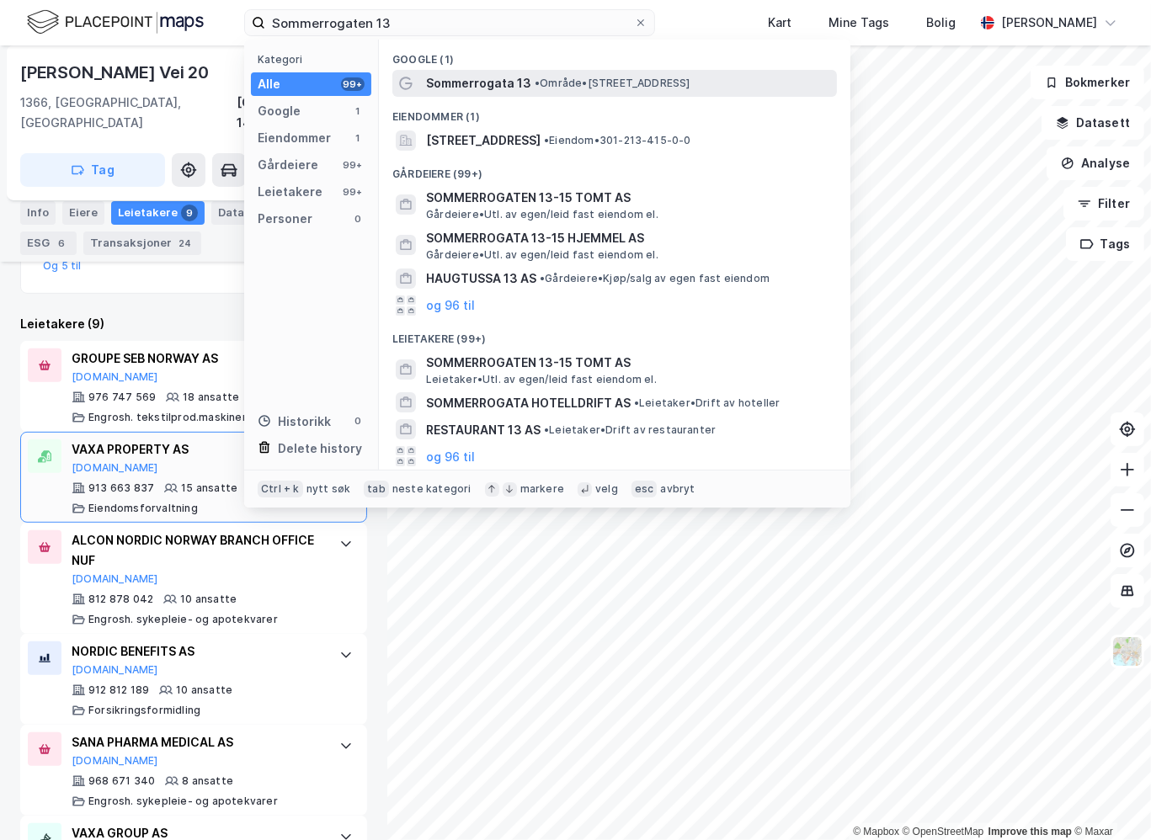 The height and width of the screenshot is (840, 1151). Describe the element at coordinates (143, 509) in the screenshot. I see `div: Eiendomsforvaltning` at that location.